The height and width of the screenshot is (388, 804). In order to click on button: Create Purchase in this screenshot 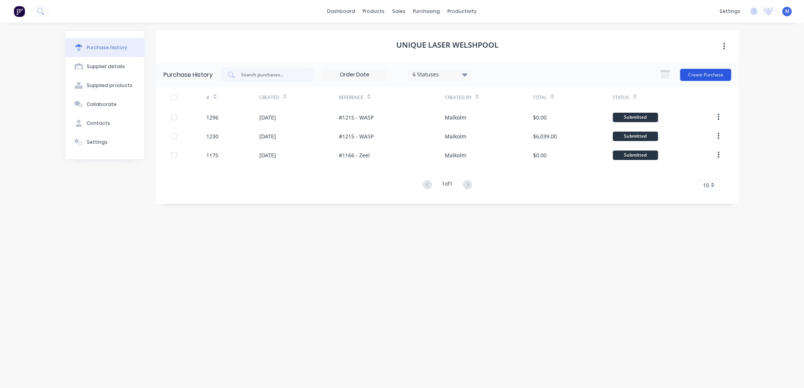, I will do `click(706, 75)`.